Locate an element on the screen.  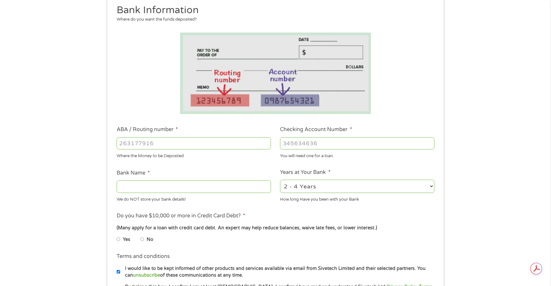
h2: Bank Information is located at coordinates (273, 10).